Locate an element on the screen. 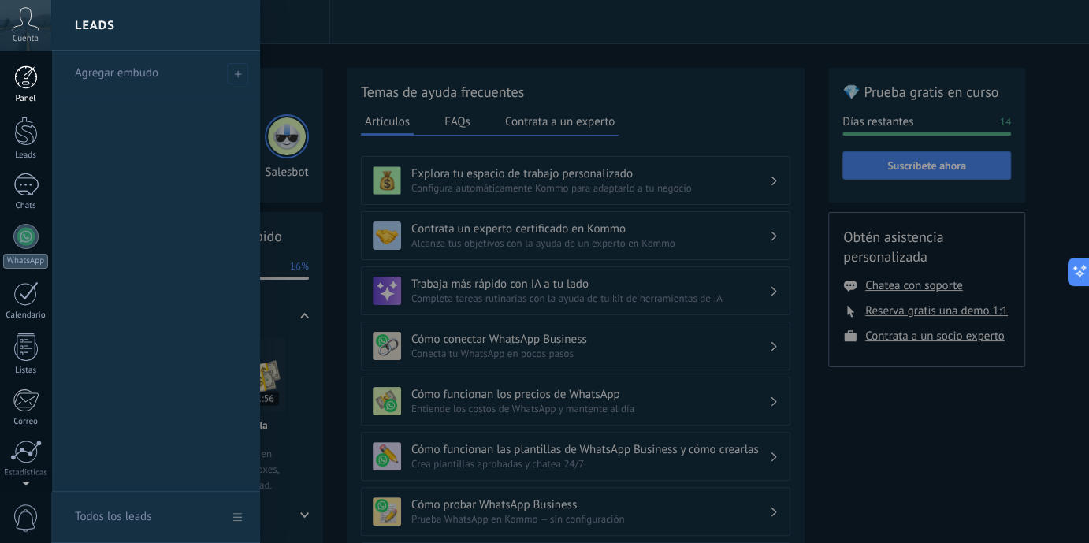  div: WhatsApp is located at coordinates (25, 261).